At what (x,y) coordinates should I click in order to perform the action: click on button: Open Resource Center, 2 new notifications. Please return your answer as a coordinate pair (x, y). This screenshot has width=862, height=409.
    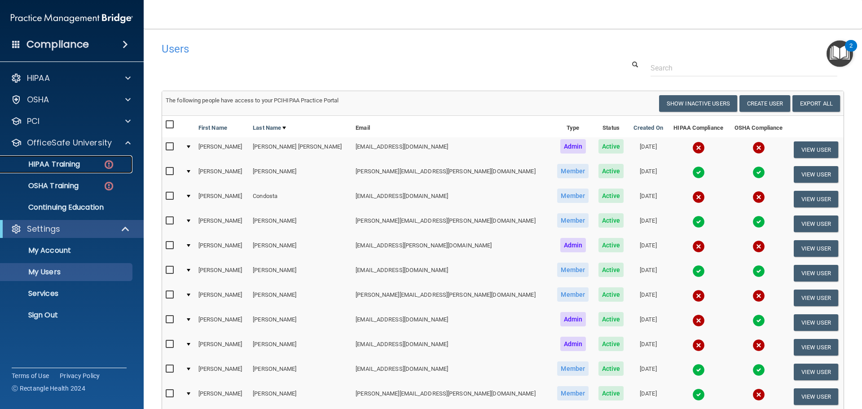
    Looking at the image, I should click on (840, 53).